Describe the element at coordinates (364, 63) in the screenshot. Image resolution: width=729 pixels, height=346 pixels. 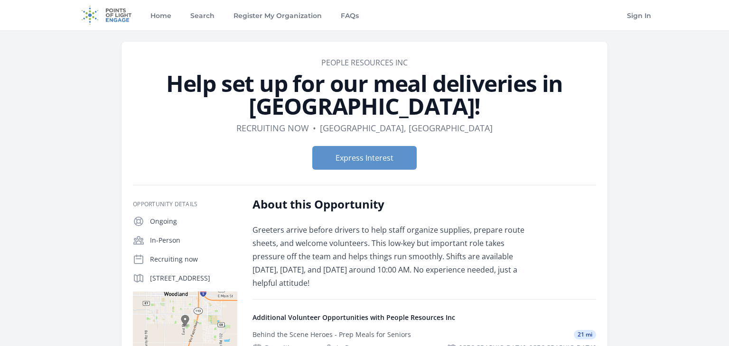
I see `a: People Resources Inc` at that location.